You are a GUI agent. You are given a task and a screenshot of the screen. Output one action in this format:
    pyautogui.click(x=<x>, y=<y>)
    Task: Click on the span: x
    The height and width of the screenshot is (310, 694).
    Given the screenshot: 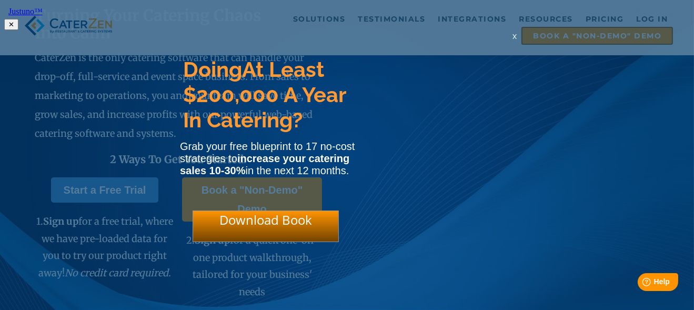 What is the action you would take?
    pyautogui.click(x=514, y=36)
    